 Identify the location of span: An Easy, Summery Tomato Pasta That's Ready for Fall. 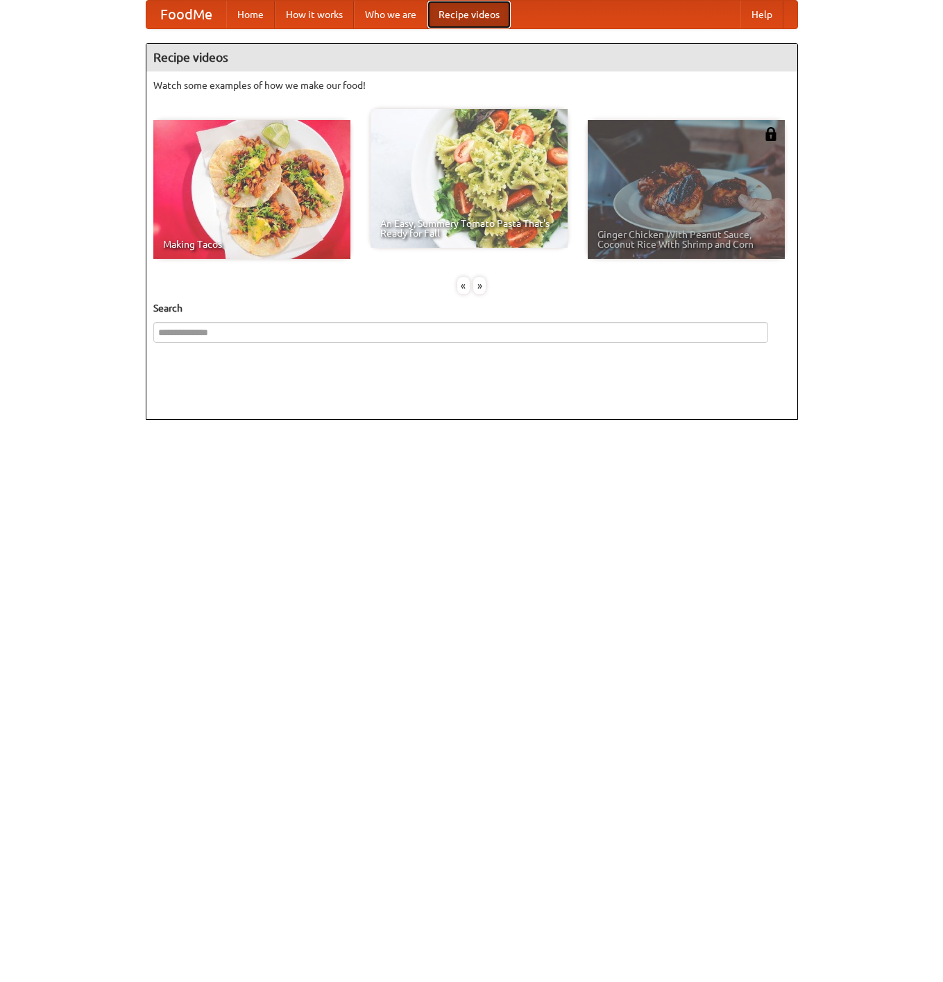
(469, 228).